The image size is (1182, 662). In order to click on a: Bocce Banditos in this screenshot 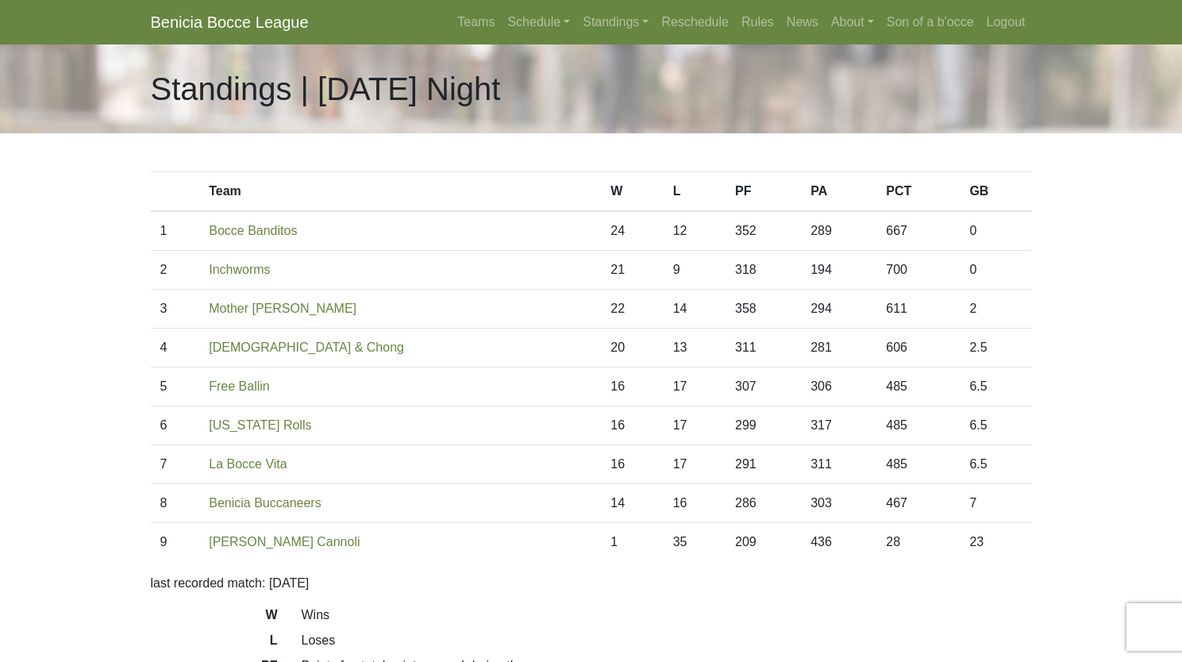, I will do `click(253, 230)`.